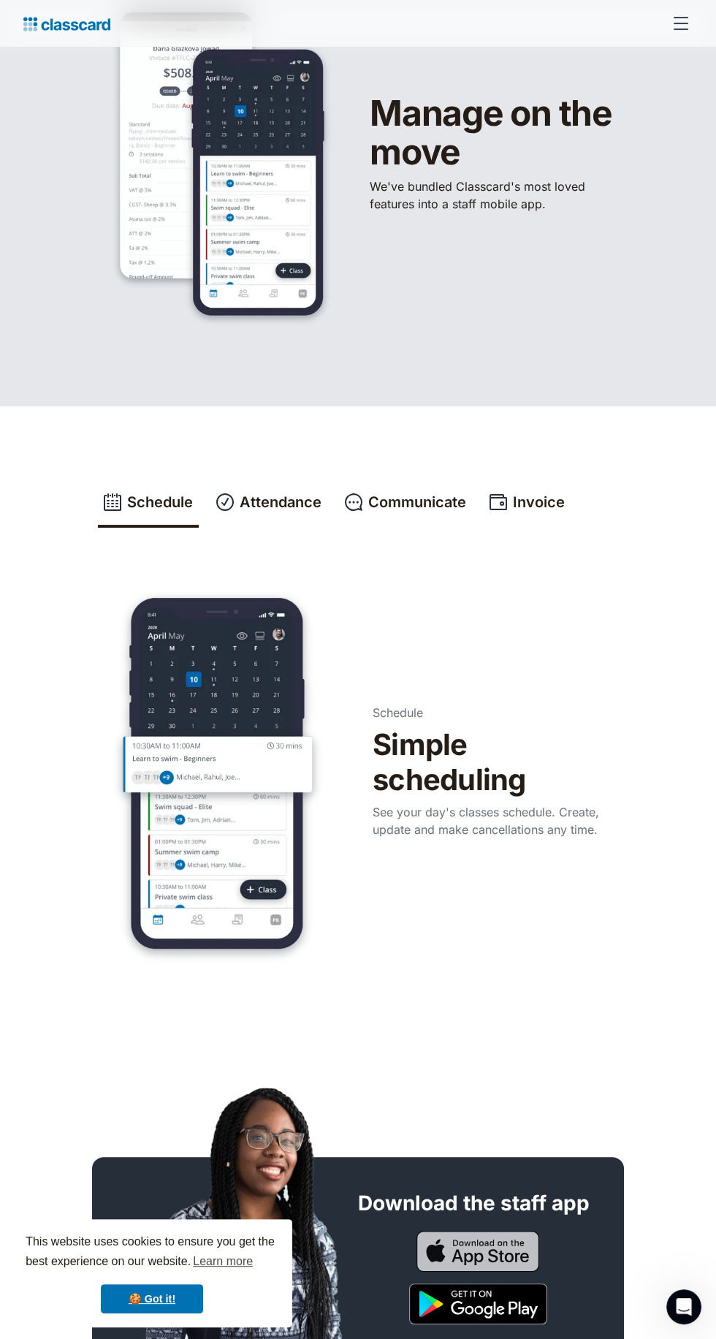 Image resolution: width=716 pixels, height=1339 pixels. What do you see at coordinates (474, 1203) in the screenshot?
I see `h3: Download the staff app` at bounding box center [474, 1203].